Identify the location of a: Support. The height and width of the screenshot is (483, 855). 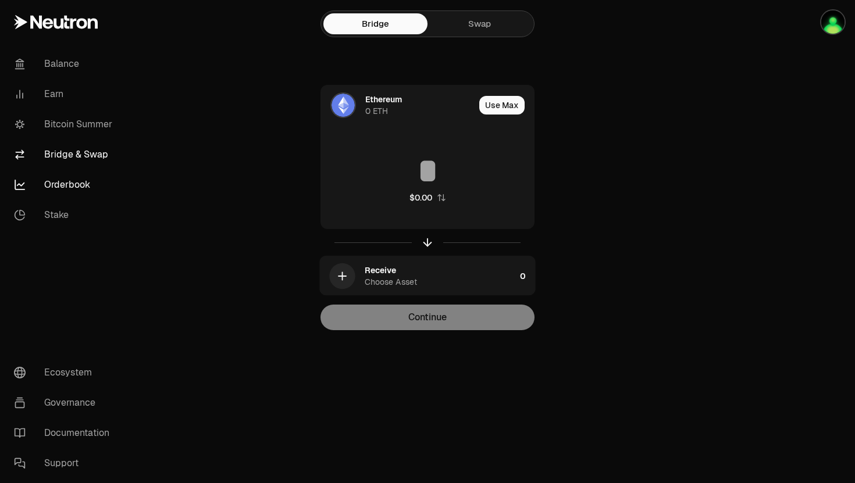
(65, 463).